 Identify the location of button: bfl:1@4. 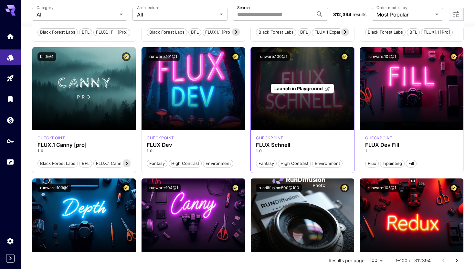
(47, 57).